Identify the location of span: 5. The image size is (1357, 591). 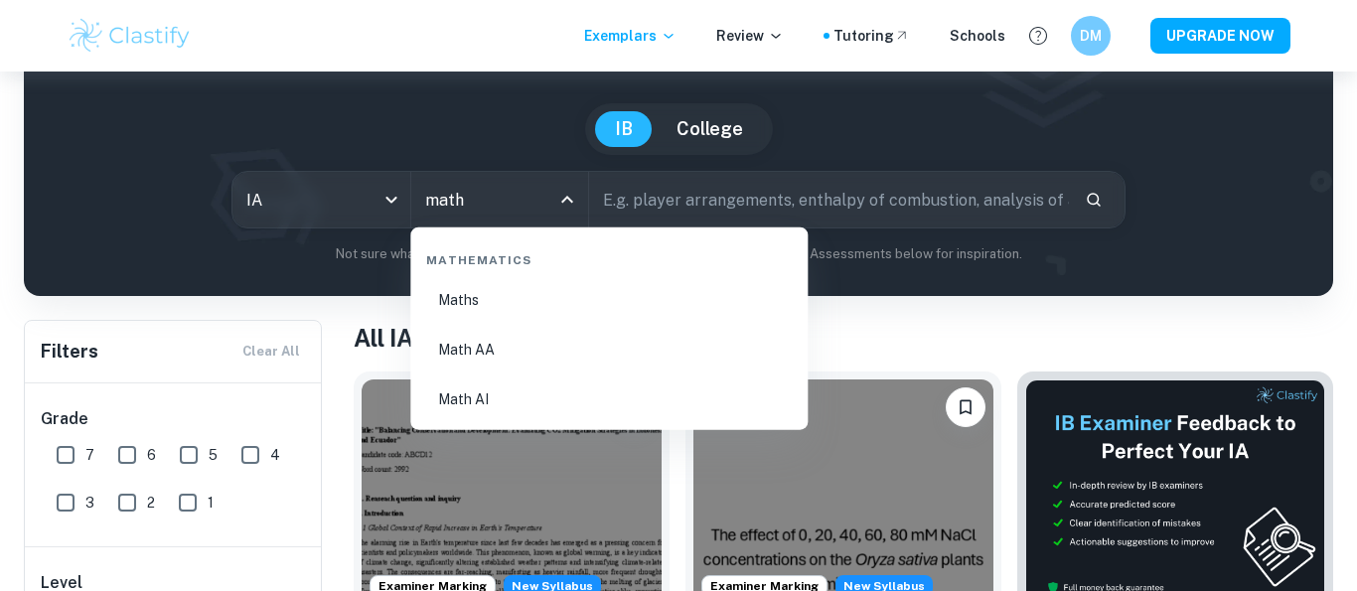
(213, 455).